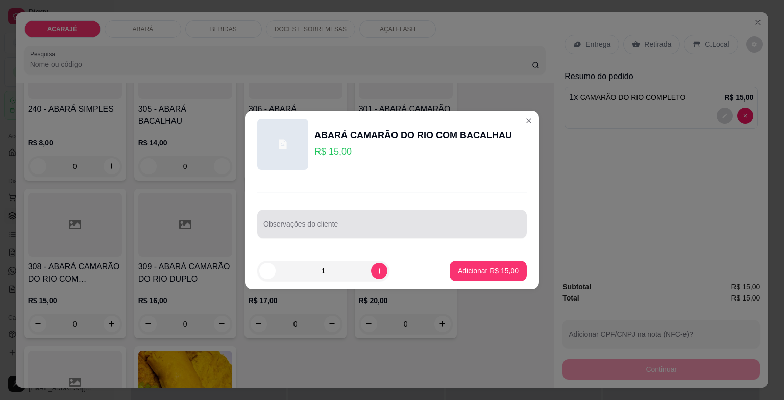 The height and width of the screenshot is (400, 784). What do you see at coordinates (413, 135) in the screenshot?
I see `div: ABARÁ CAMARÃO DO RIO COM BACALHAU` at bounding box center [413, 135].